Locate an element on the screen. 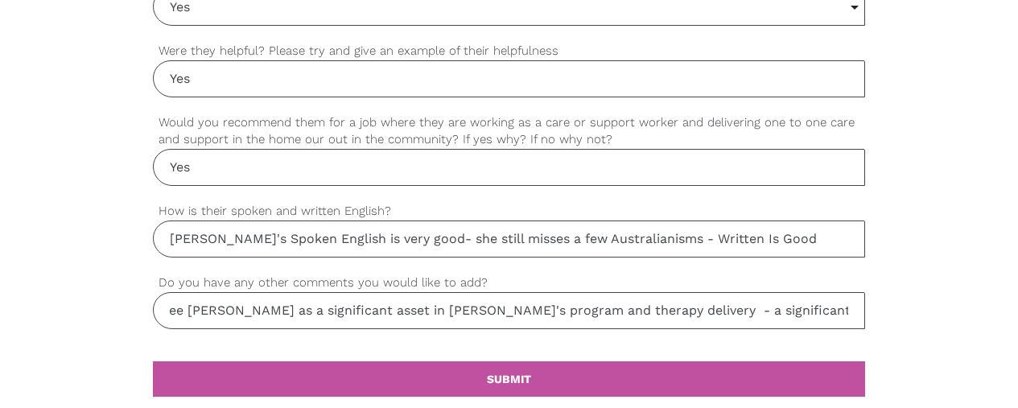  a: SUBMIT is located at coordinates (509, 379).